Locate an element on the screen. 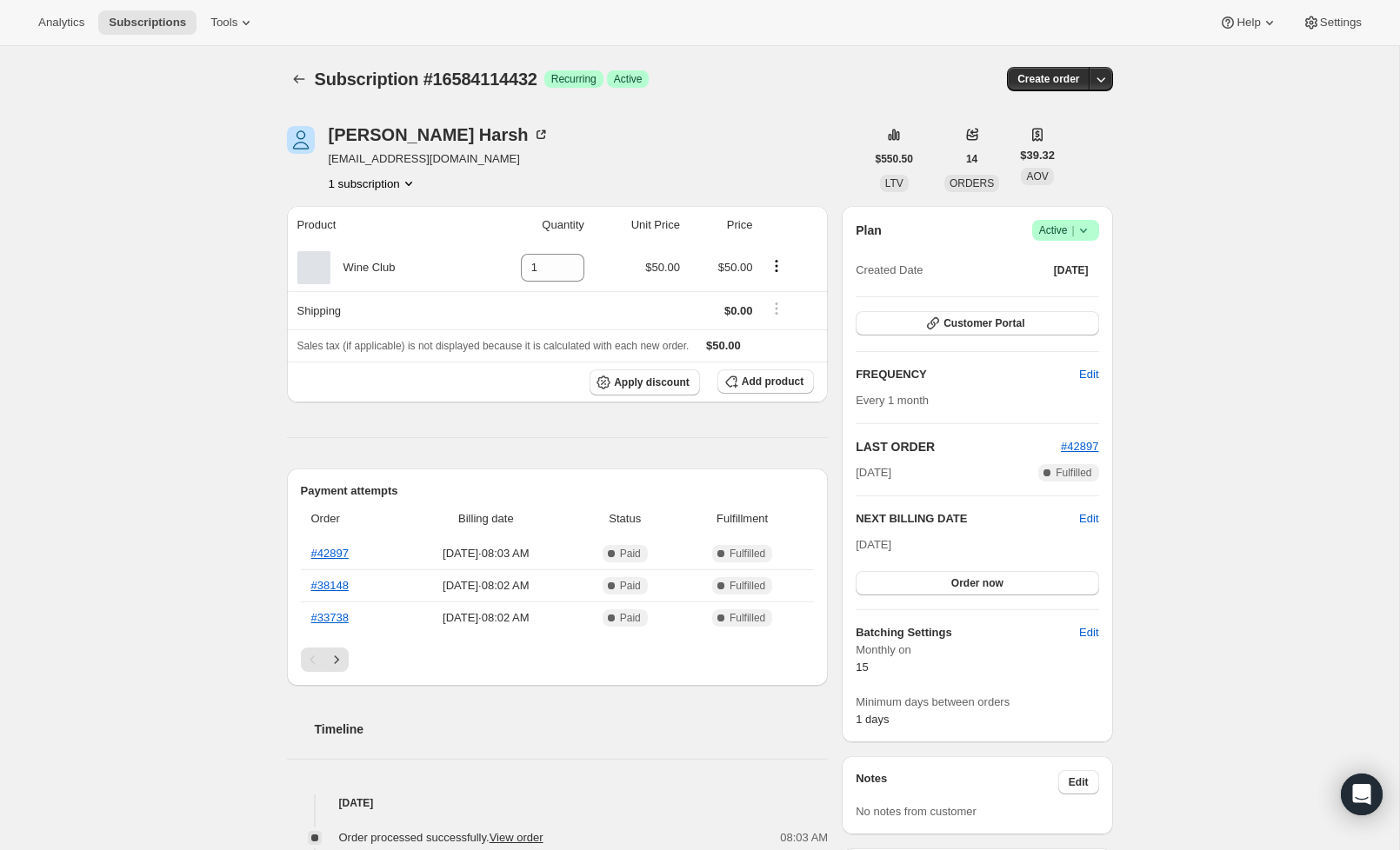  nav: Pagination is located at coordinates (557, 660).